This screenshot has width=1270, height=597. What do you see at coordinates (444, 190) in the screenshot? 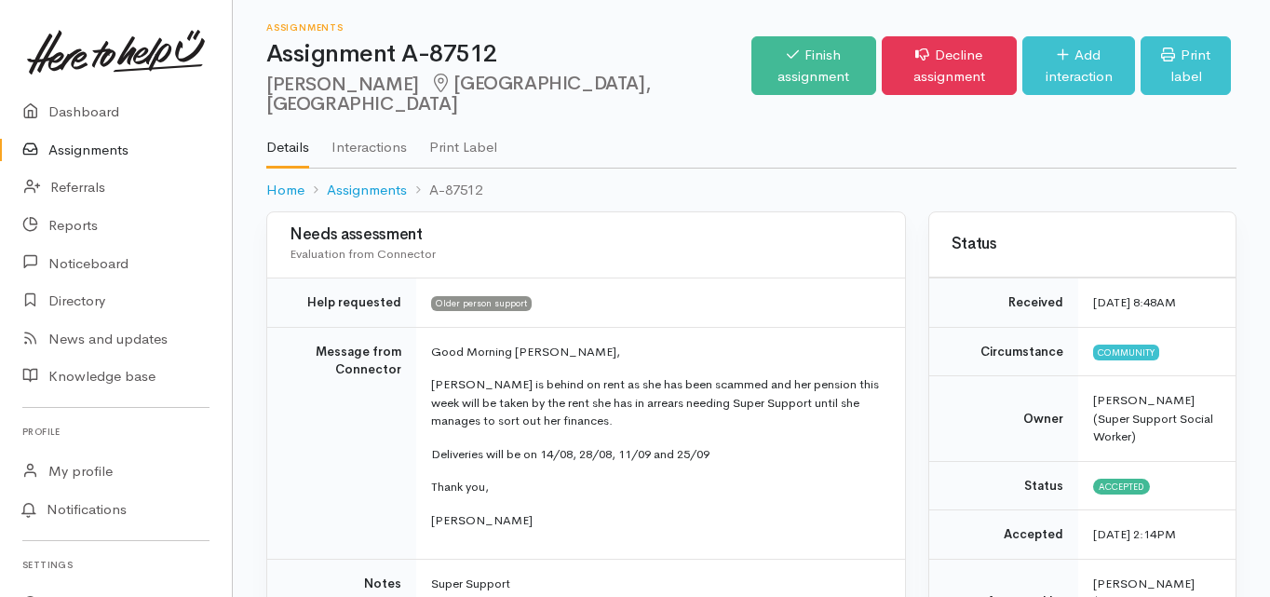
I see `li: A-87512` at bounding box center [444, 190].